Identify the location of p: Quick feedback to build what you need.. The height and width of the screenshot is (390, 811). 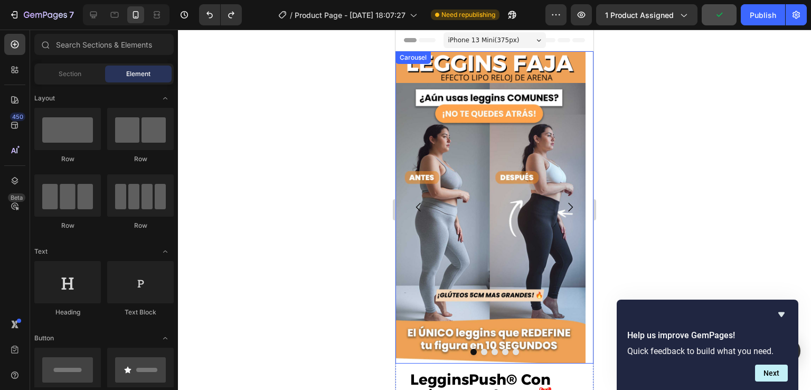
(708, 351).